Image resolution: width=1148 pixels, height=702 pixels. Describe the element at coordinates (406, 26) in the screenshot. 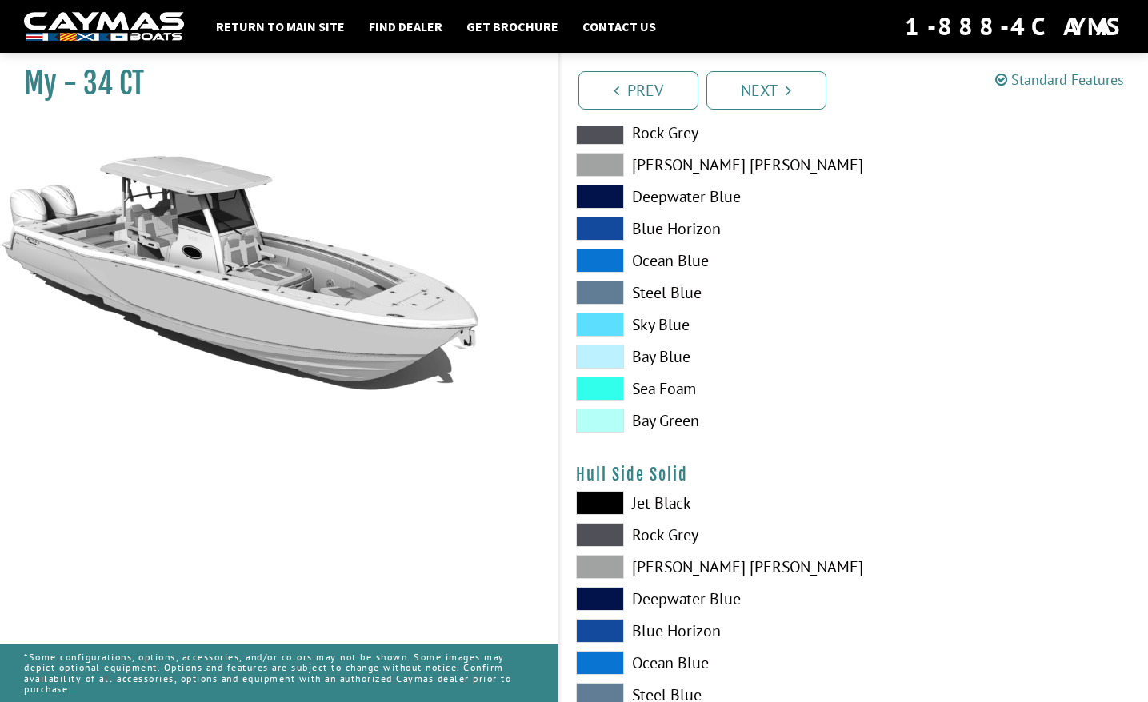

I see `a: Find Dealer` at that location.